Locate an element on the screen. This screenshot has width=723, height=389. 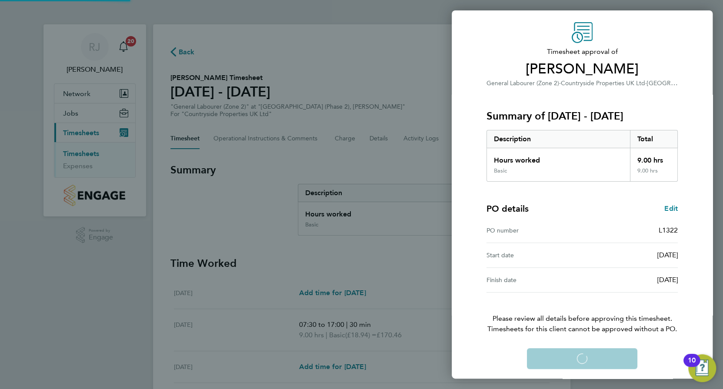
span: Countryside Properties UK Ltd is located at coordinates (603, 83).